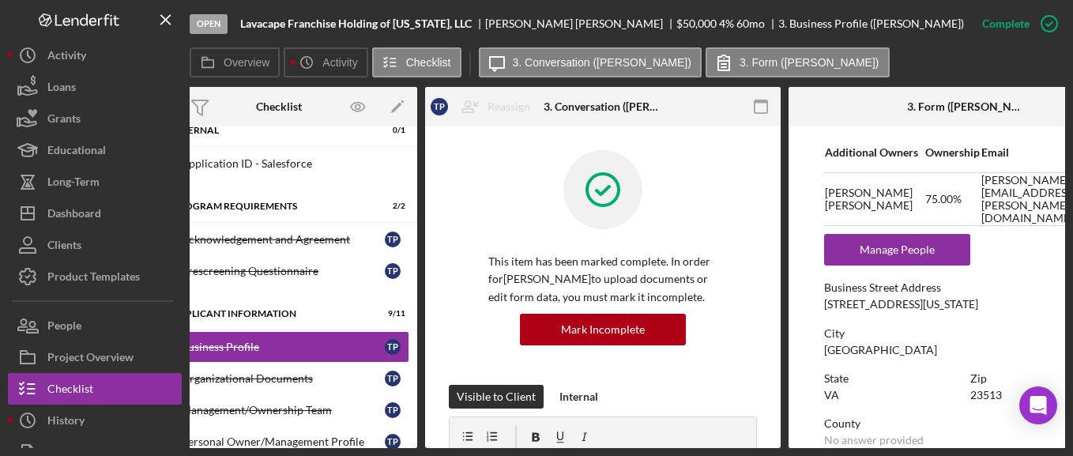  What do you see at coordinates (496, 397) in the screenshot?
I see `button: Visible to Client` at bounding box center [496, 397].